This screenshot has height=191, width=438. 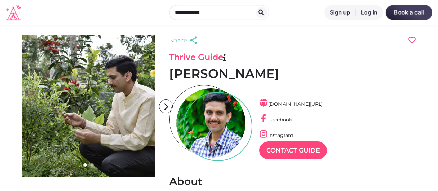 I want to click on i: arrow_forward_ios, so click(x=166, y=107).